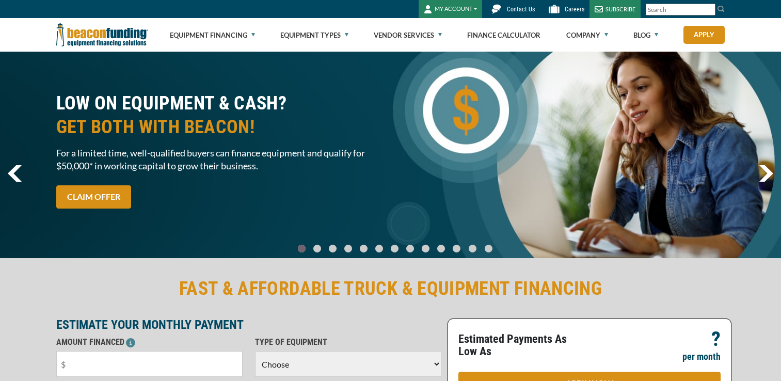  I want to click on a: Go To Slide 2, so click(332, 248).